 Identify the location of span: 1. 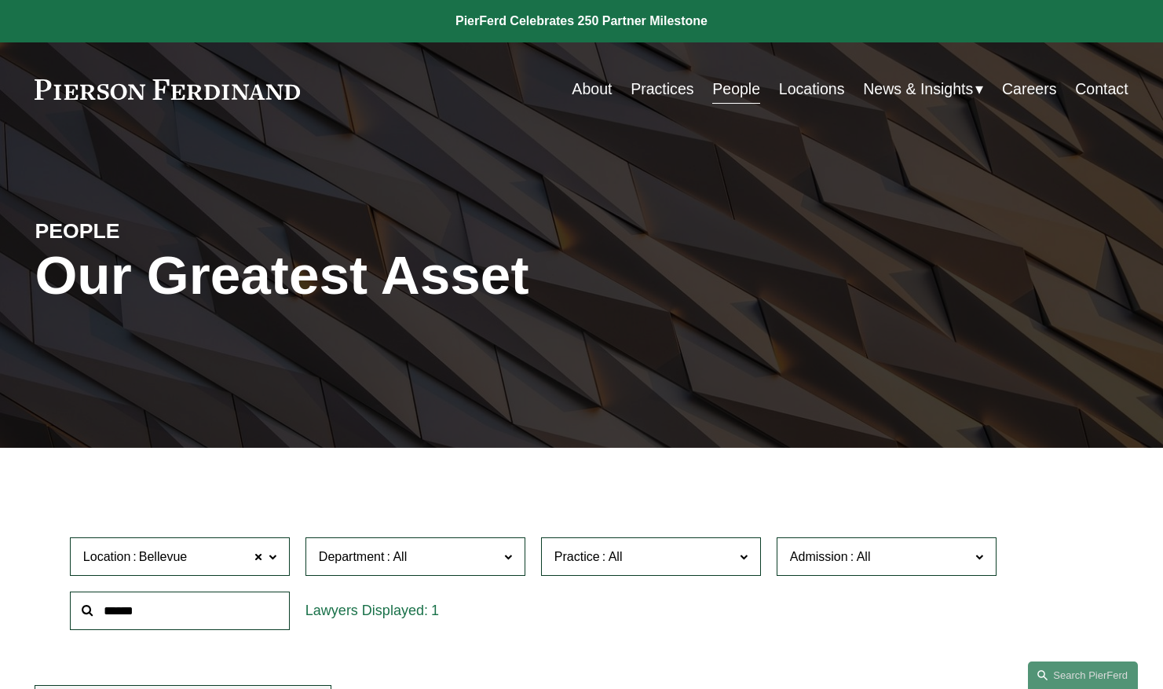
(435, 610).